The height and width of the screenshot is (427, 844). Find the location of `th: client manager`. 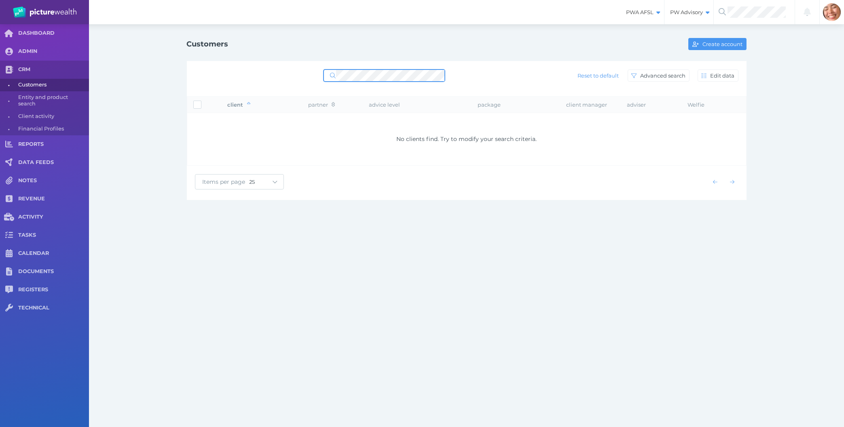

th: client manager is located at coordinates (590, 105).